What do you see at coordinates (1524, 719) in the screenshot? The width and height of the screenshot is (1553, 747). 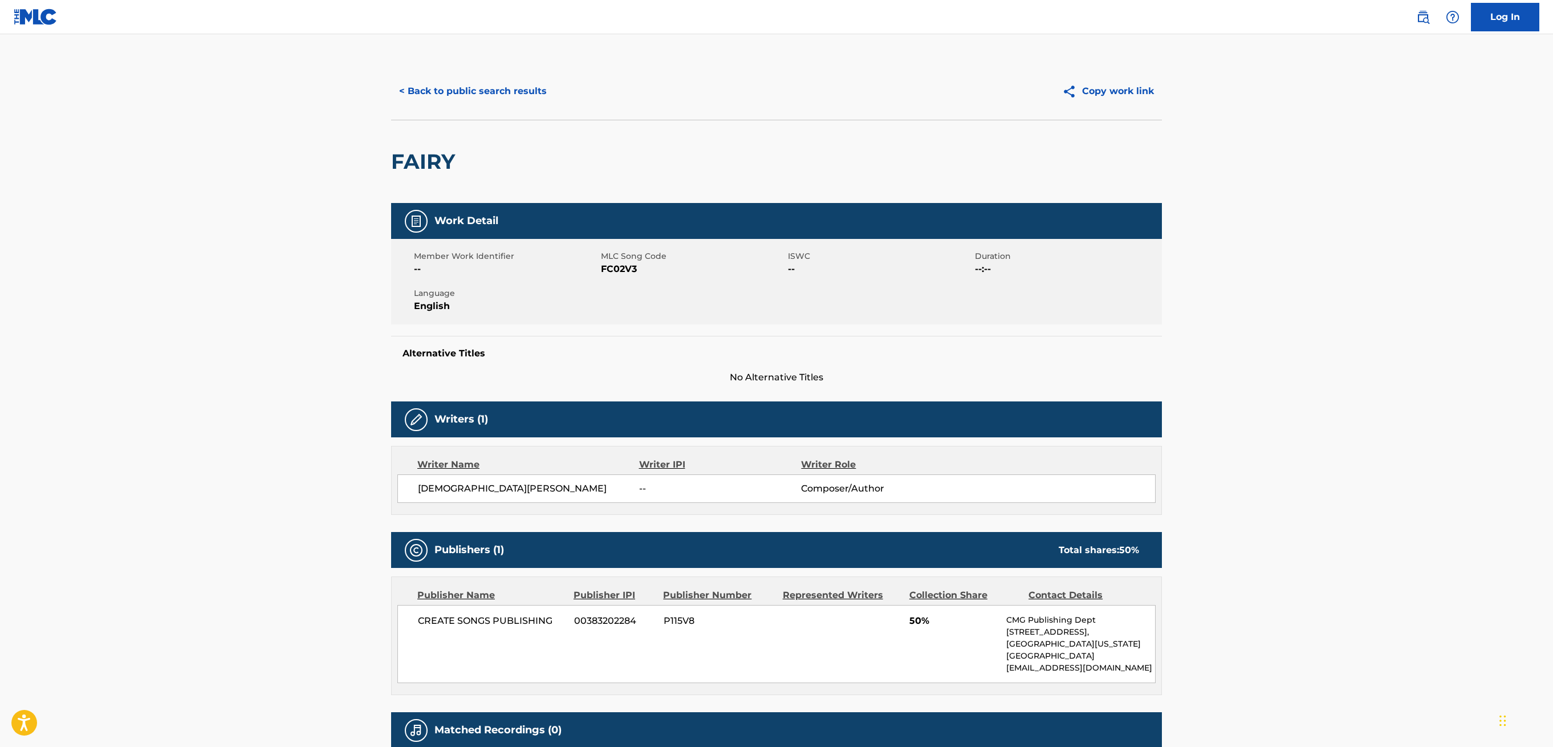 I see `div: Chat Widget` at bounding box center [1524, 719].